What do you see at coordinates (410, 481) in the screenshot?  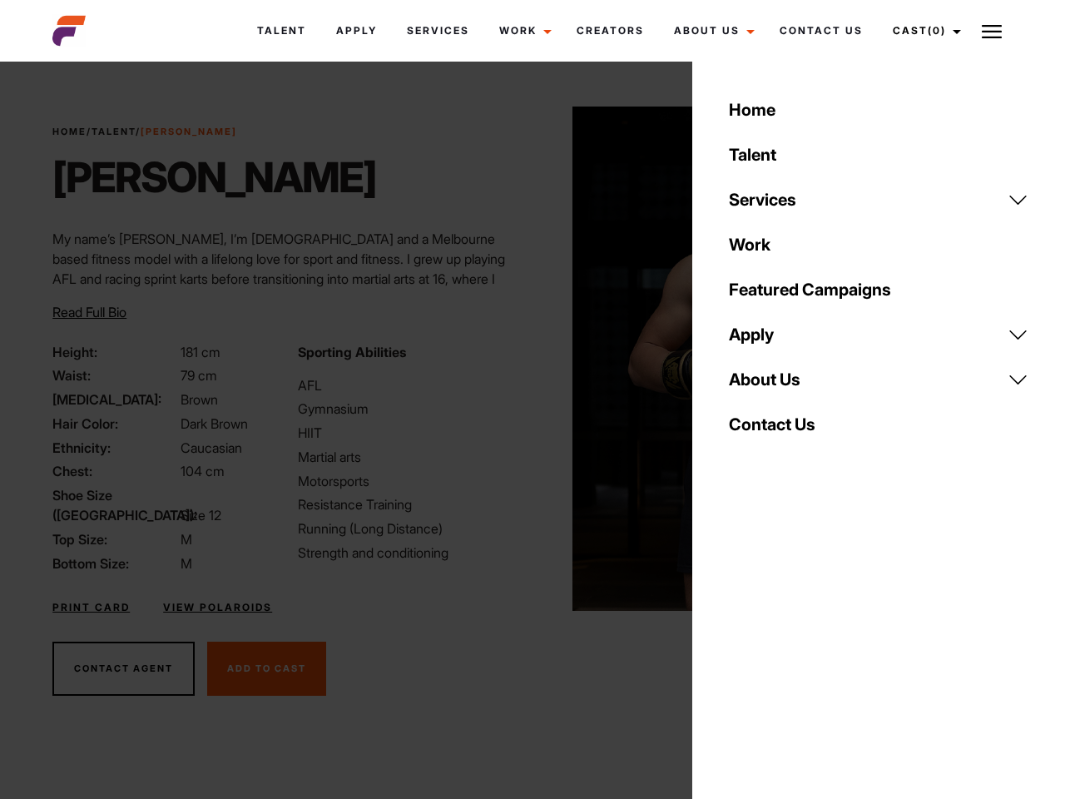 I see `li: Motorsports` at bounding box center [410, 481].